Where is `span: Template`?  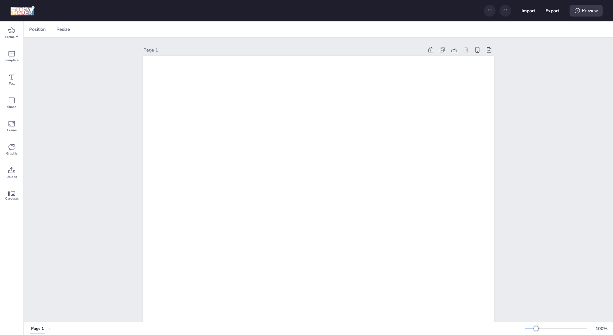
span: Template is located at coordinates (12, 60).